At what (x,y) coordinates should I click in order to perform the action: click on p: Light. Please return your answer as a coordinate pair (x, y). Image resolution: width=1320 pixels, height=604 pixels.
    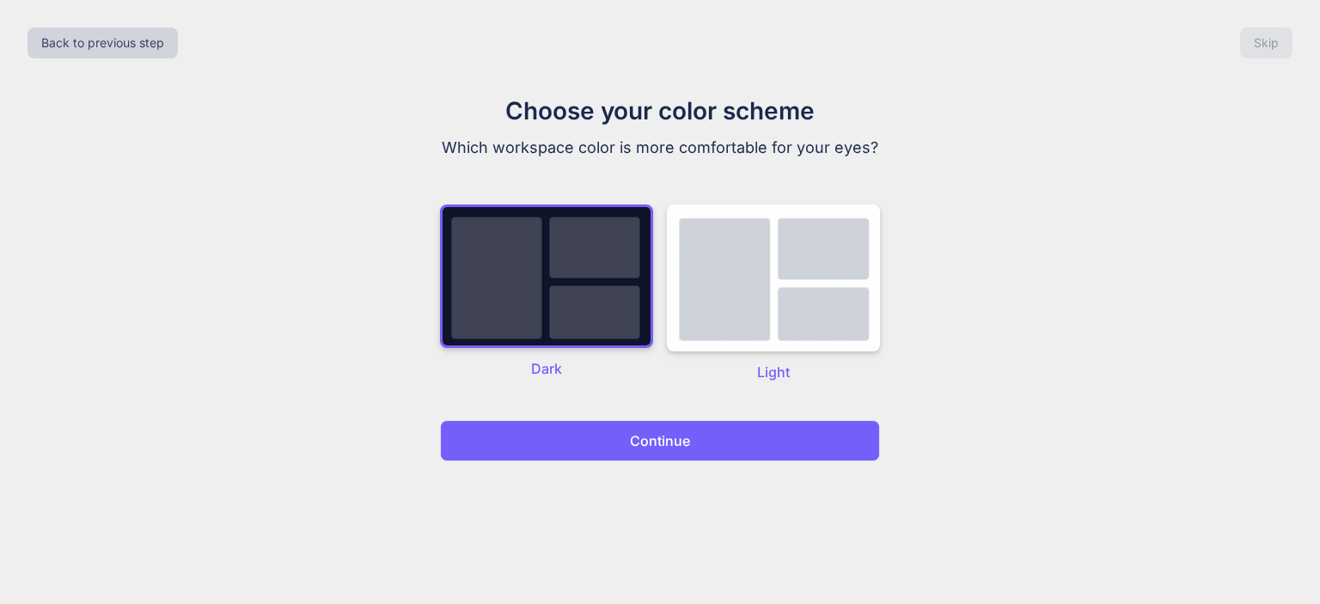
    Looking at the image, I should click on (774, 372).